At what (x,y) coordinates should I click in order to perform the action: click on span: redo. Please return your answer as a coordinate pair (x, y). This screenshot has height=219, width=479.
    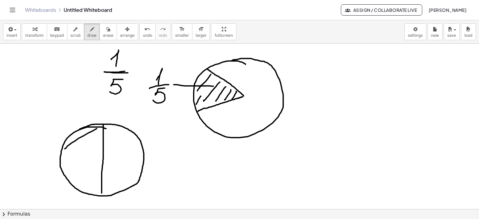
    Looking at the image, I should click on (163, 36).